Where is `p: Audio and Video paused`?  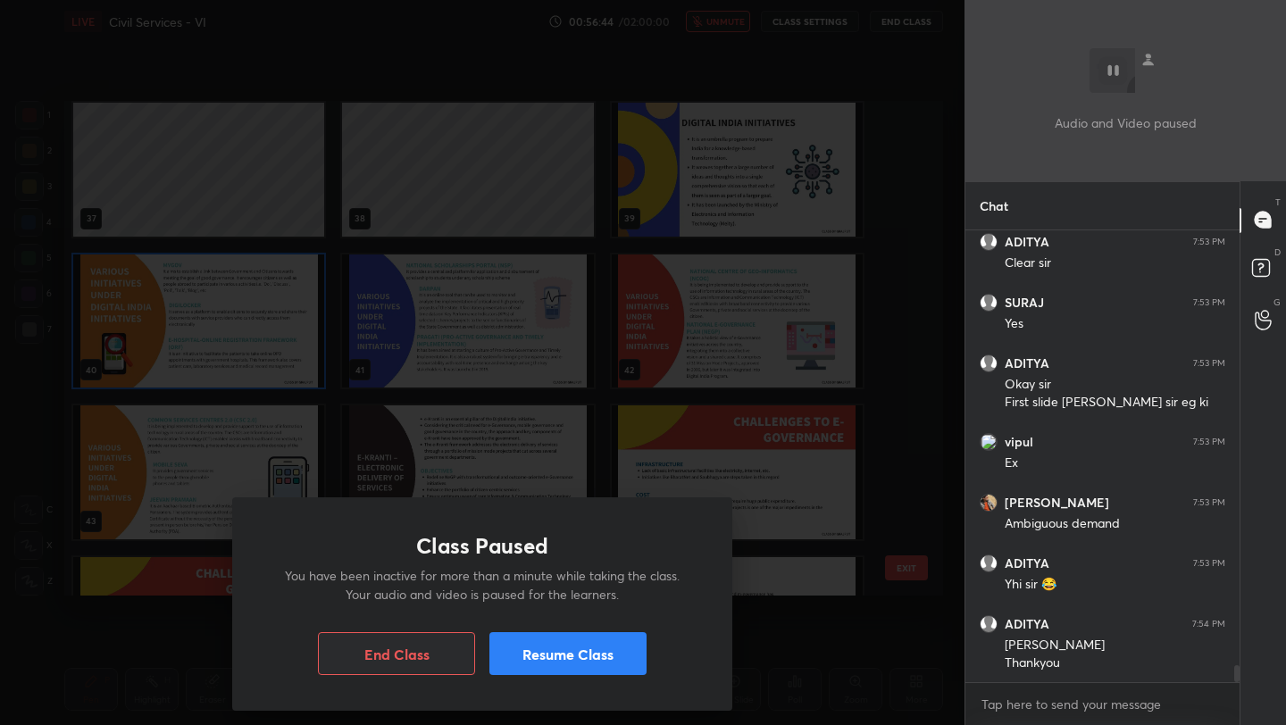 p: Audio and Video paused is located at coordinates (1125, 122).